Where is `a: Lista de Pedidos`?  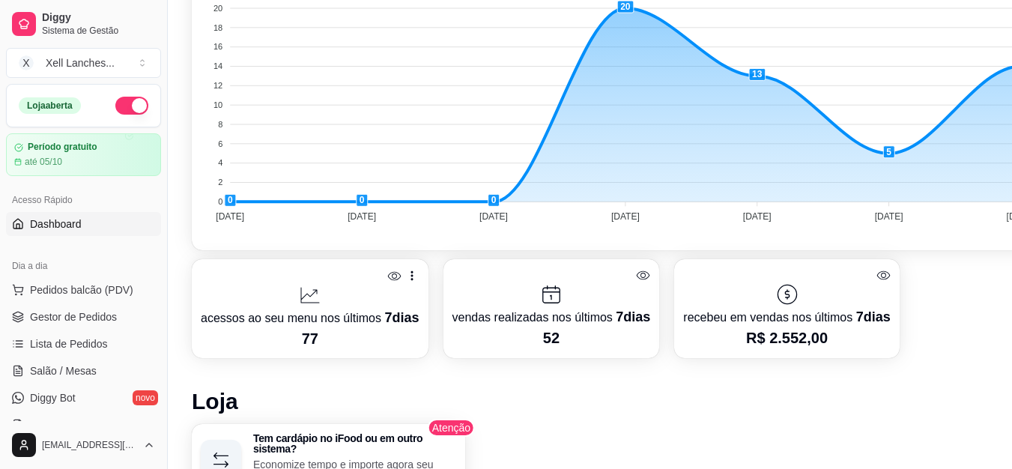
a: Lista de Pedidos is located at coordinates (83, 344).